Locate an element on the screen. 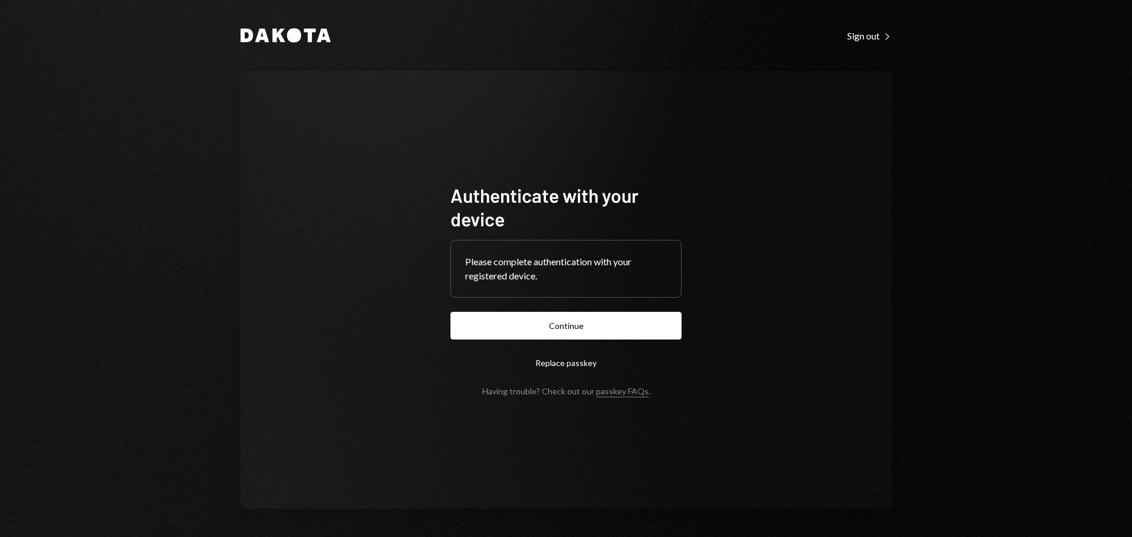  a: passkey FAQs is located at coordinates (622, 391).